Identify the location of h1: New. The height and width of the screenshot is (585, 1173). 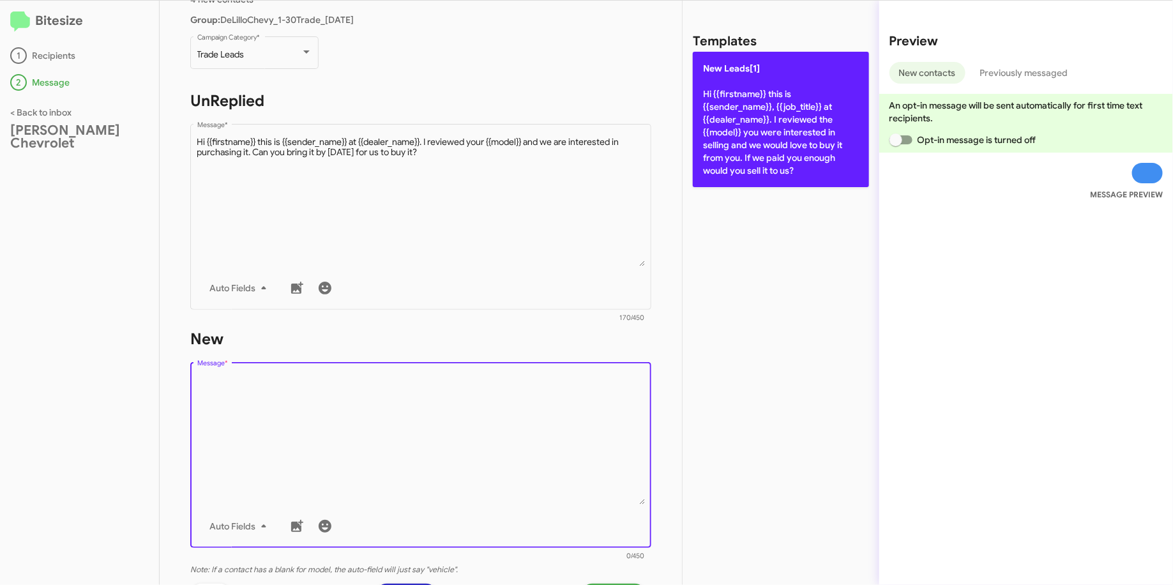
(421, 339).